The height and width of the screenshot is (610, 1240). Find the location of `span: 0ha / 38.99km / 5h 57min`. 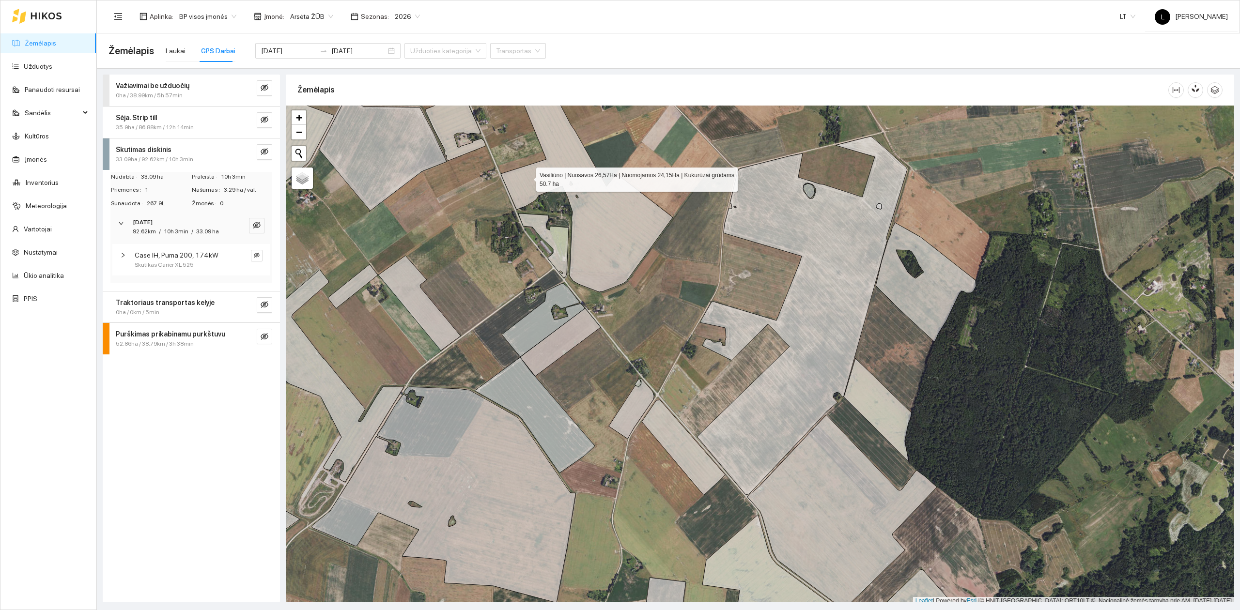

span: 0ha / 38.99km / 5h 57min is located at coordinates (149, 95).